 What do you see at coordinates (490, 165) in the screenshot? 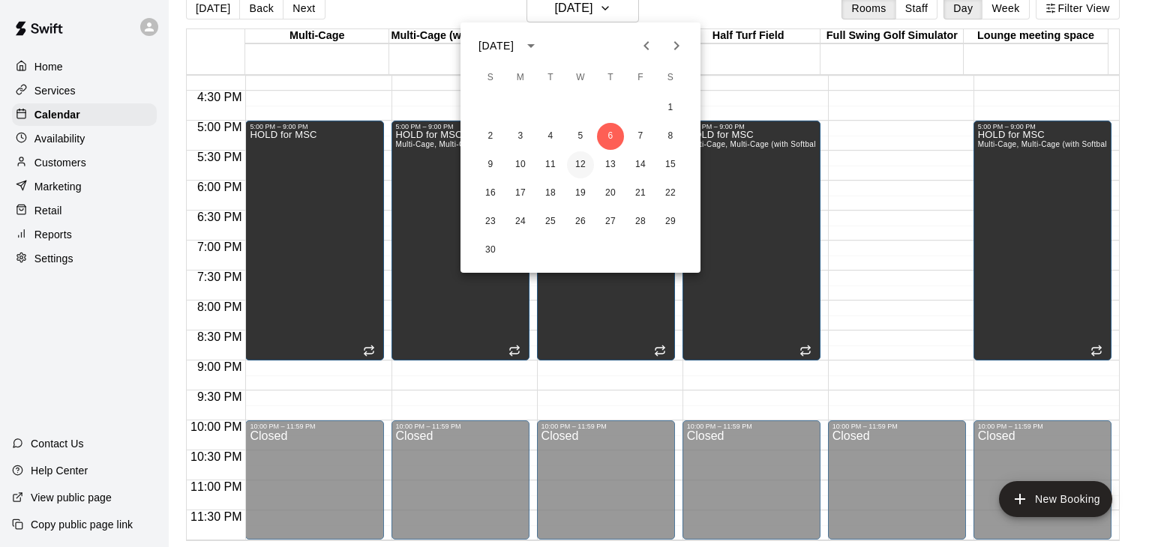
I see `button: 9` at bounding box center [490, 165].